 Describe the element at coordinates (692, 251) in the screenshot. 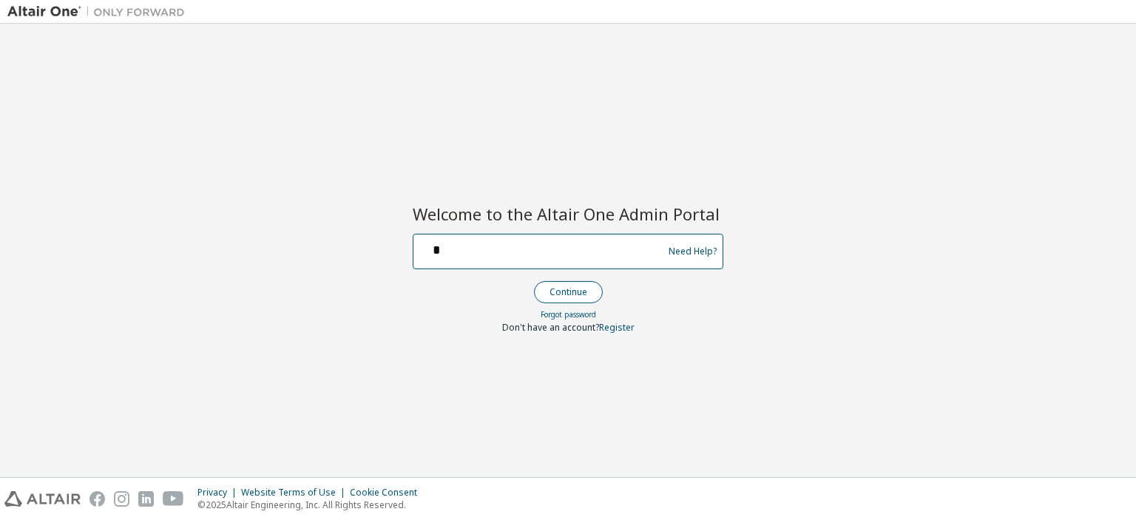

I see `a: Need Help?` at that location.